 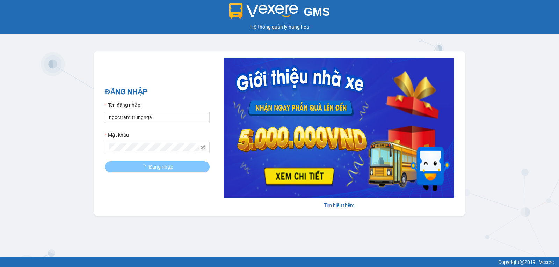 What do you see at coordinates (117, 135) in the screenshot?
I see `label: Mật khẩu` at bounding box center [117, 135].